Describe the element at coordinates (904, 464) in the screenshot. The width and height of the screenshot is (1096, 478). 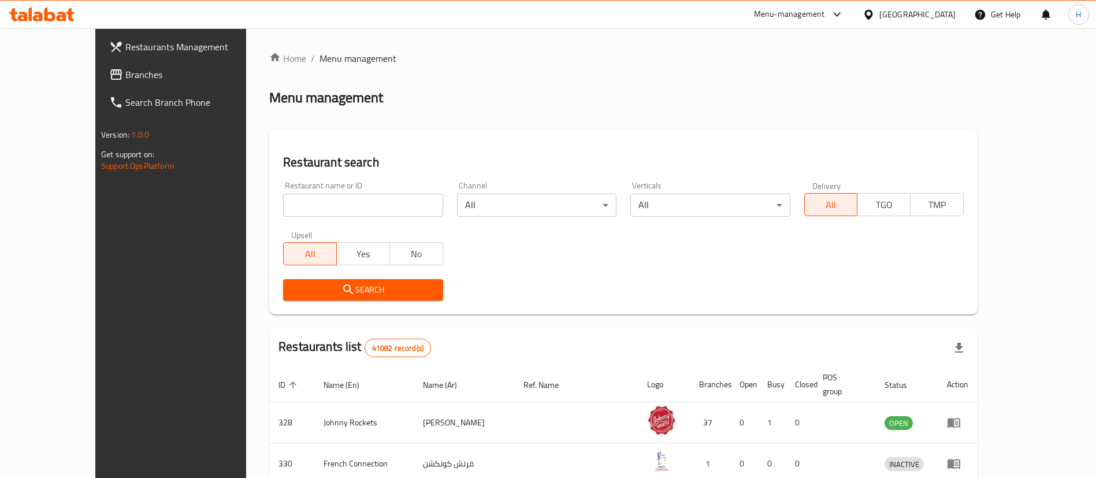
I see `div: INACTIVE` at that location.